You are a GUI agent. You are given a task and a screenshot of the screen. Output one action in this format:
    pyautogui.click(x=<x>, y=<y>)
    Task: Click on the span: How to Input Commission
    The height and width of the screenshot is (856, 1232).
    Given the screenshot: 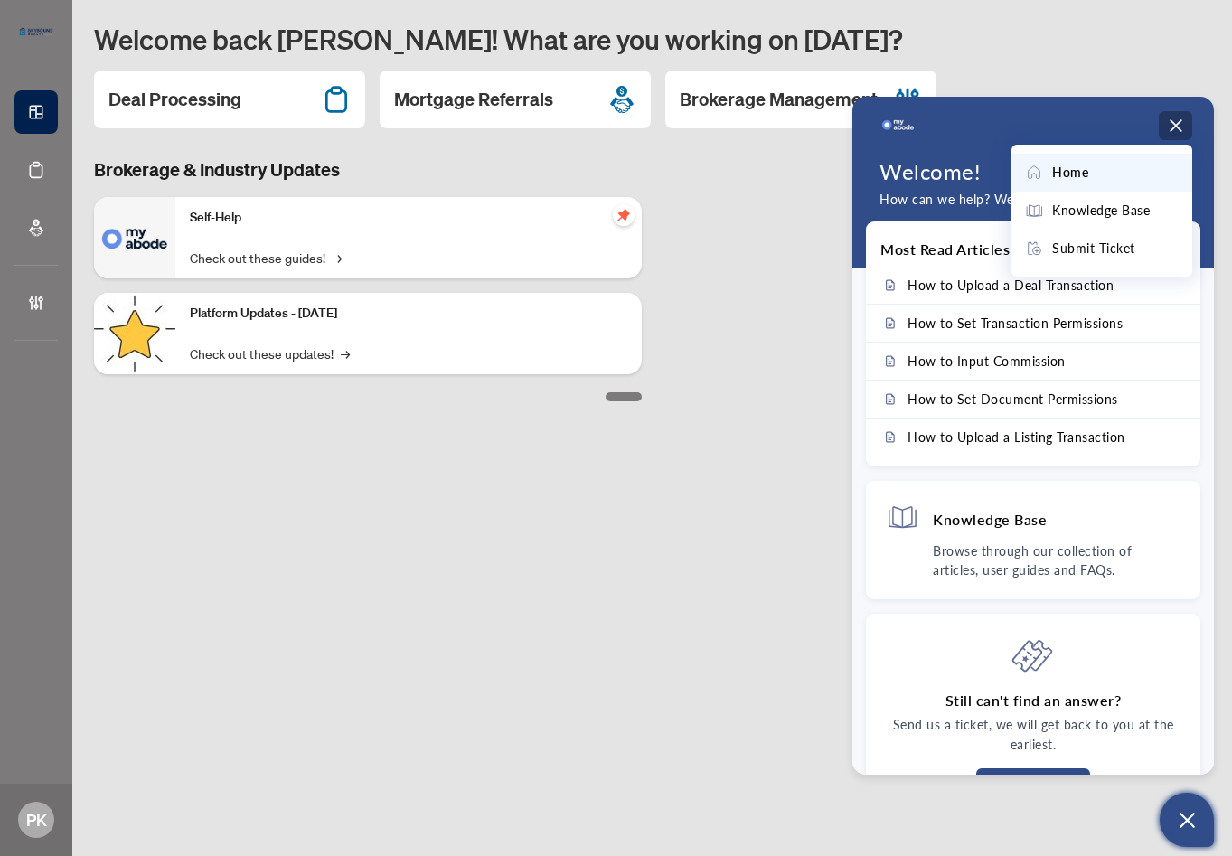 What is the action you would take?
    pyautogui.click(x=986, y=361)
    